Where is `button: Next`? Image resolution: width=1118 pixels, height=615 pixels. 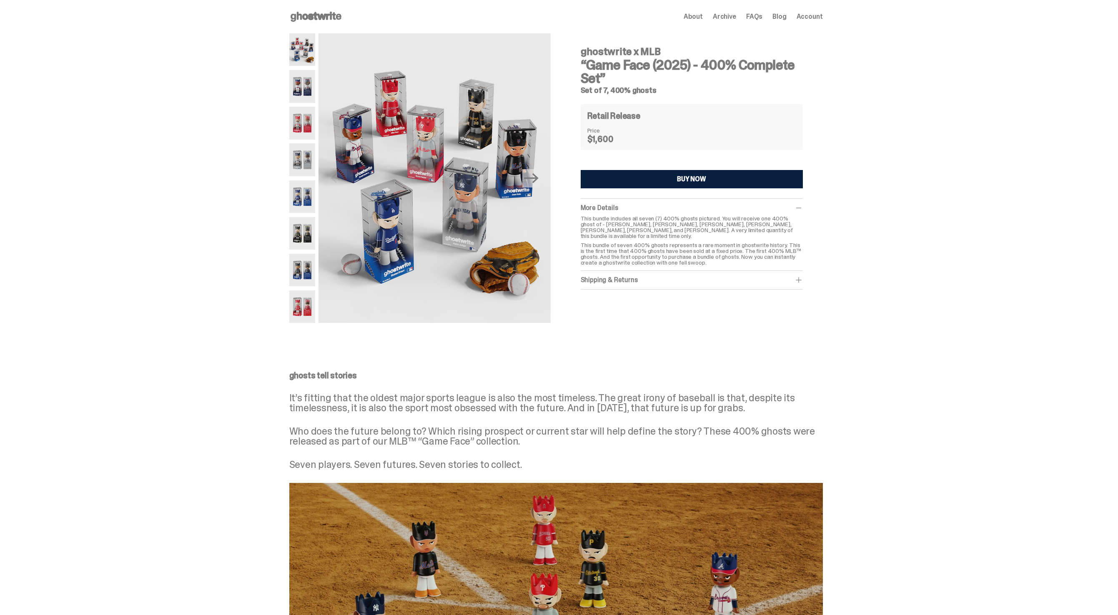
button: Next is located at coordinates (531, 178).